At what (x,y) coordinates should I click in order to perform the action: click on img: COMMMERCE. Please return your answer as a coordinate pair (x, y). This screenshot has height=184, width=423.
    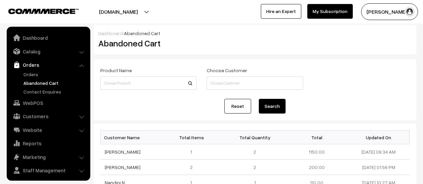
    Looking at the image, I should click on (43, 11).